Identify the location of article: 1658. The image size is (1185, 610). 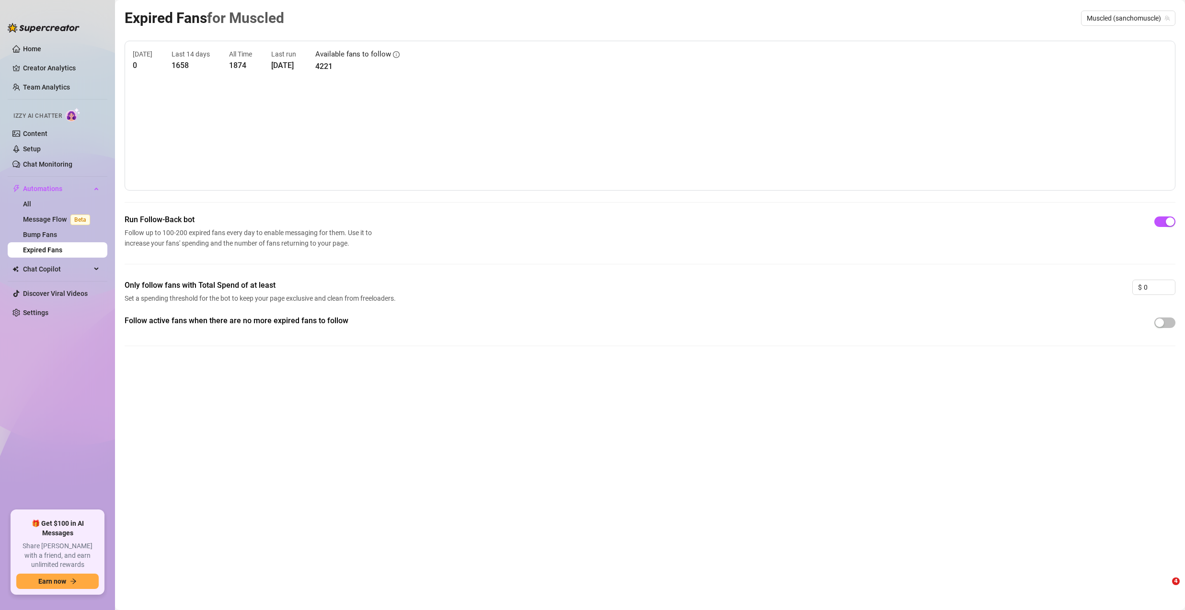
(191, 65).